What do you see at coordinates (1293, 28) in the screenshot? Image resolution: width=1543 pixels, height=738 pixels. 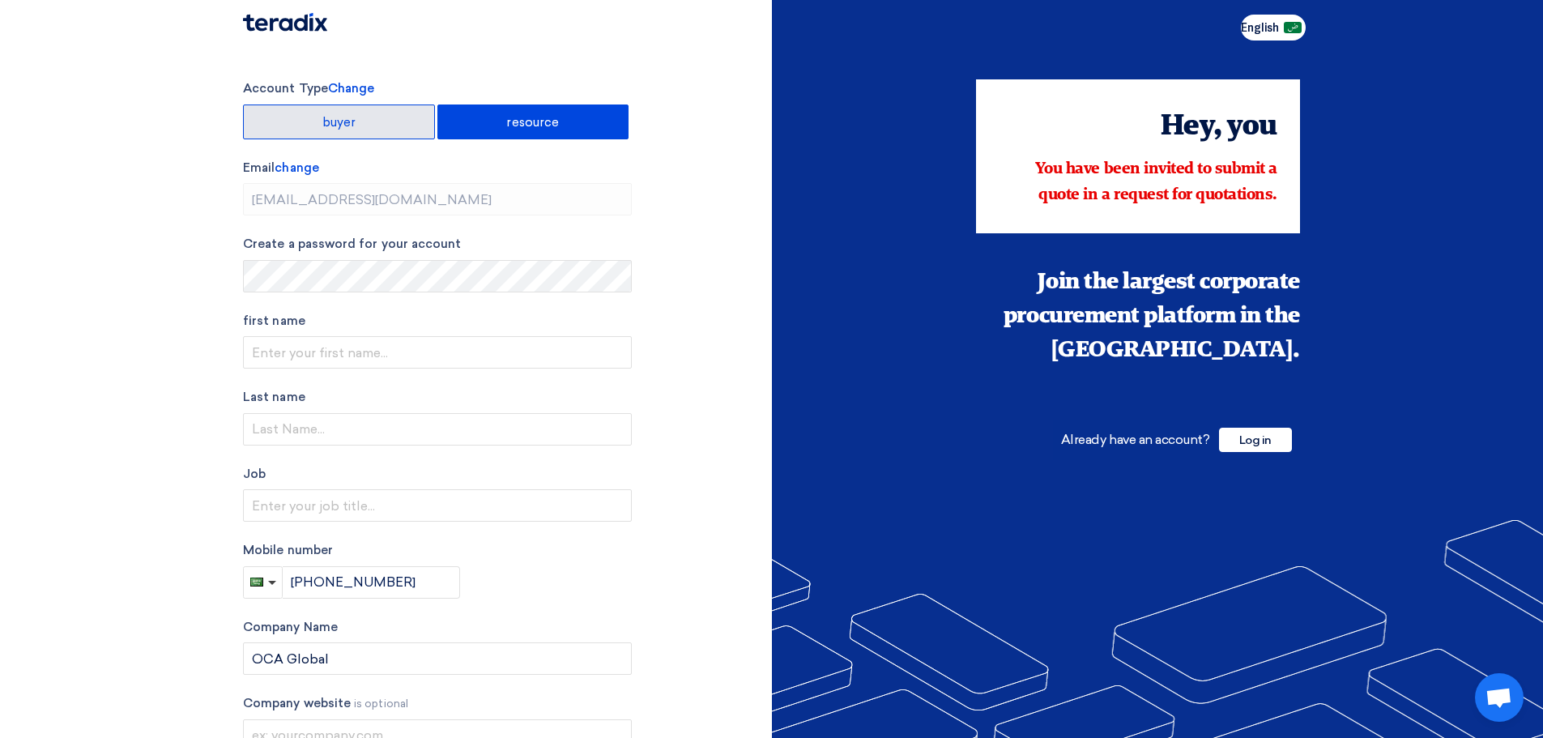 I see `img: ar-AR.png` at bounding box center [1293, 28].